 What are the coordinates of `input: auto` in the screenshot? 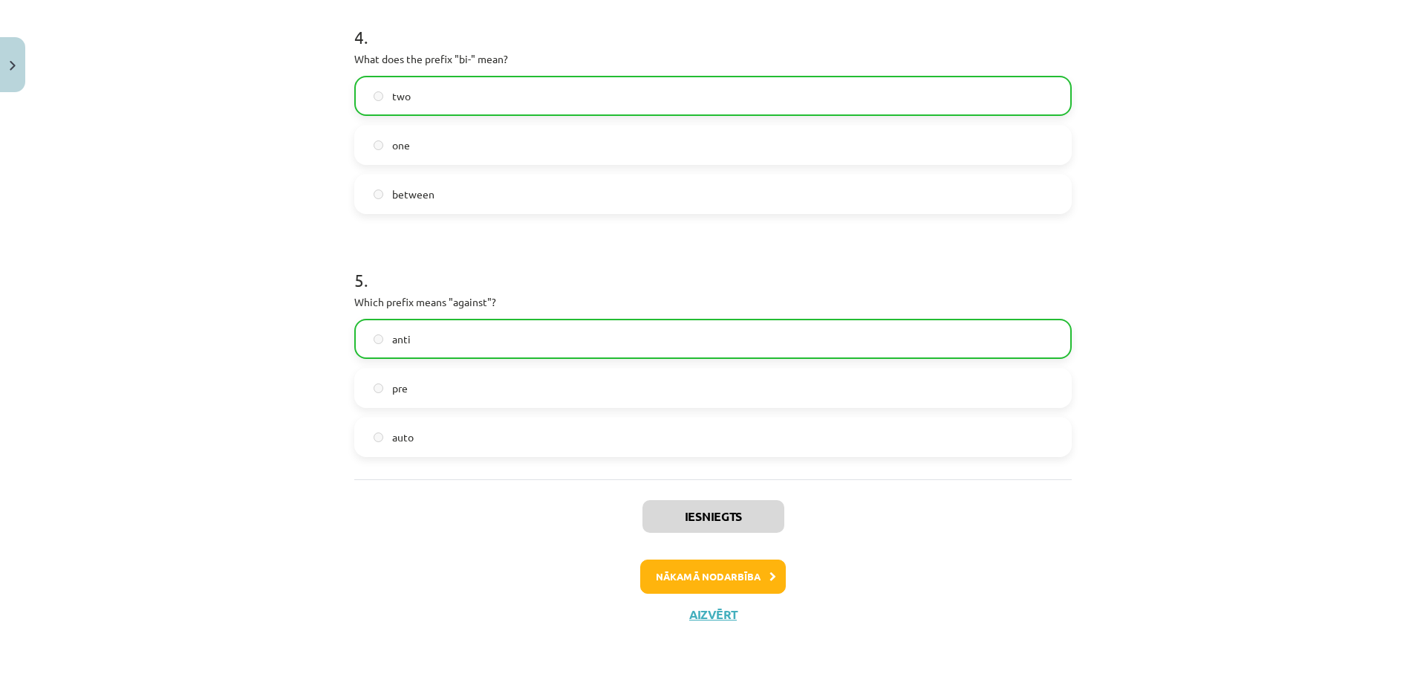 It's located at (378, 437).